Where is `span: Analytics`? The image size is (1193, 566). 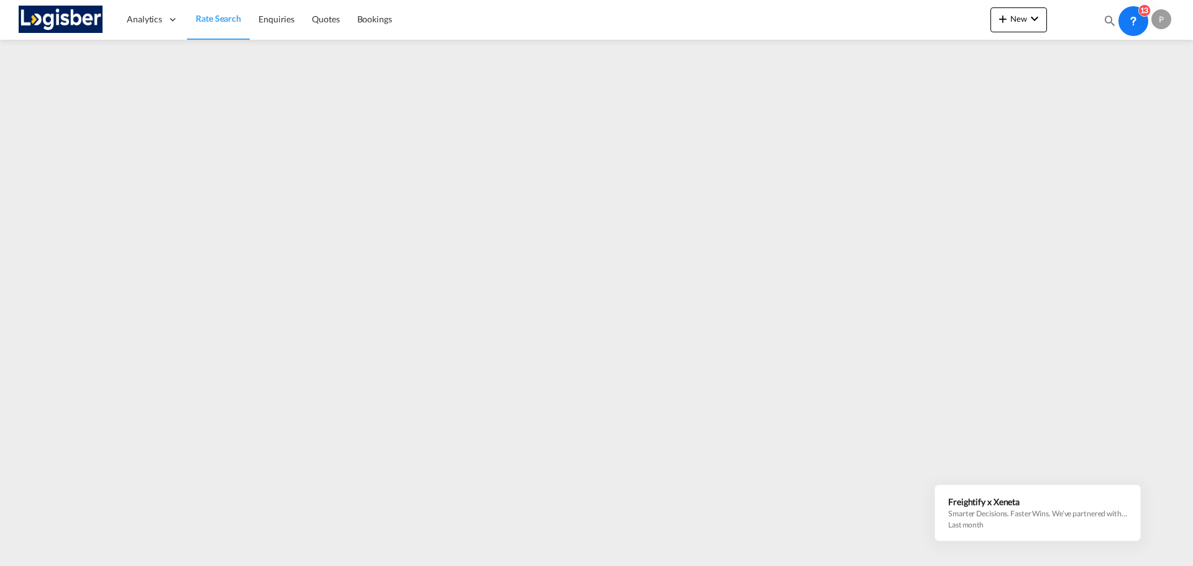
span: Analytics is located at coordinates (144, 19).